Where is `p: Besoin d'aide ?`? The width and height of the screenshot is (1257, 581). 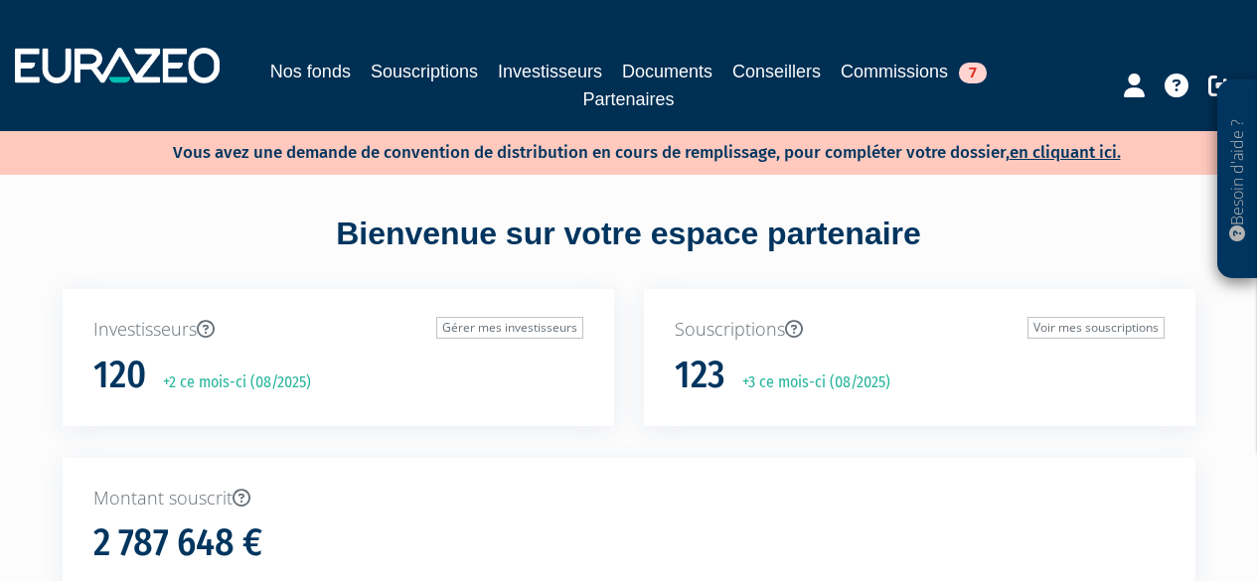 p: Besoin d'aide ? is located at coordinates (1237, 180).